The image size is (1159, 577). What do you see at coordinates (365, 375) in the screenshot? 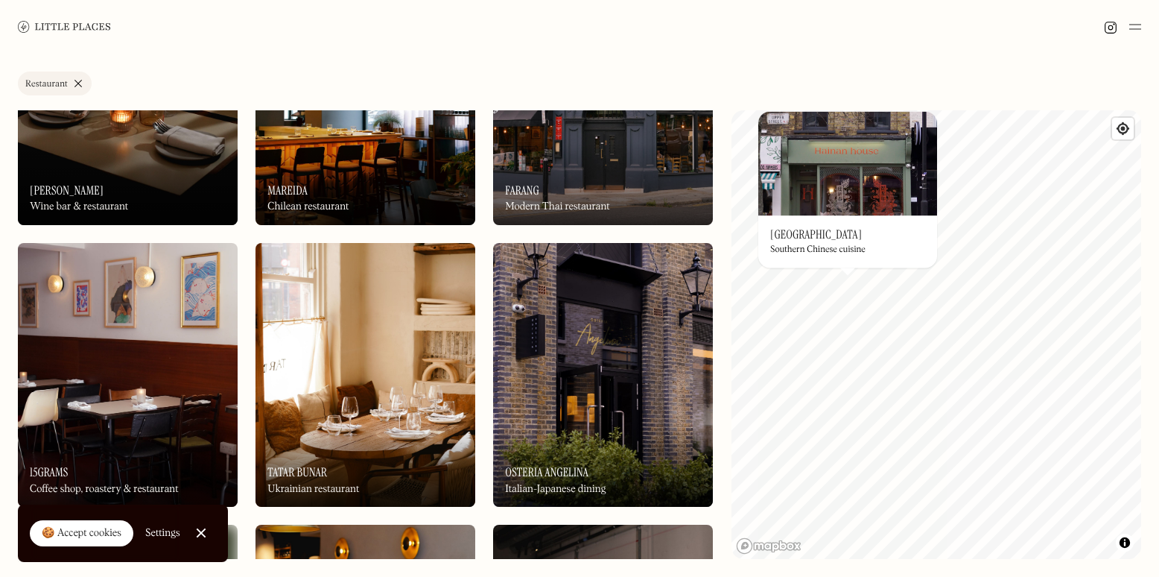
I see `img: Tatar Bunar` at bounding box center [365, 375].